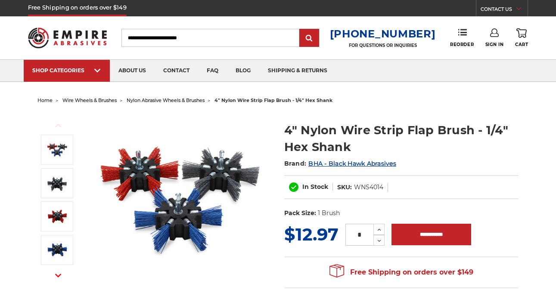  I want to click on span: Reorder, so click(461, 44).